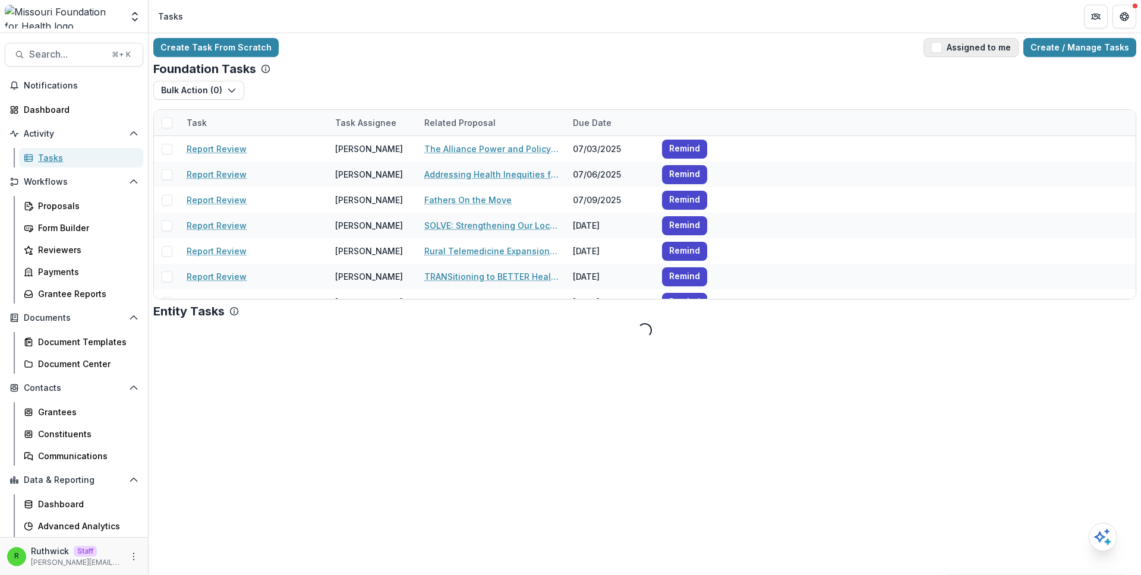 Image resolution: width=1141 pixels, height=575 pixels. What do you see at coordinates (74, 388) in the screenshot?
I see `span: Contacts` at bounding box center [74, 388].